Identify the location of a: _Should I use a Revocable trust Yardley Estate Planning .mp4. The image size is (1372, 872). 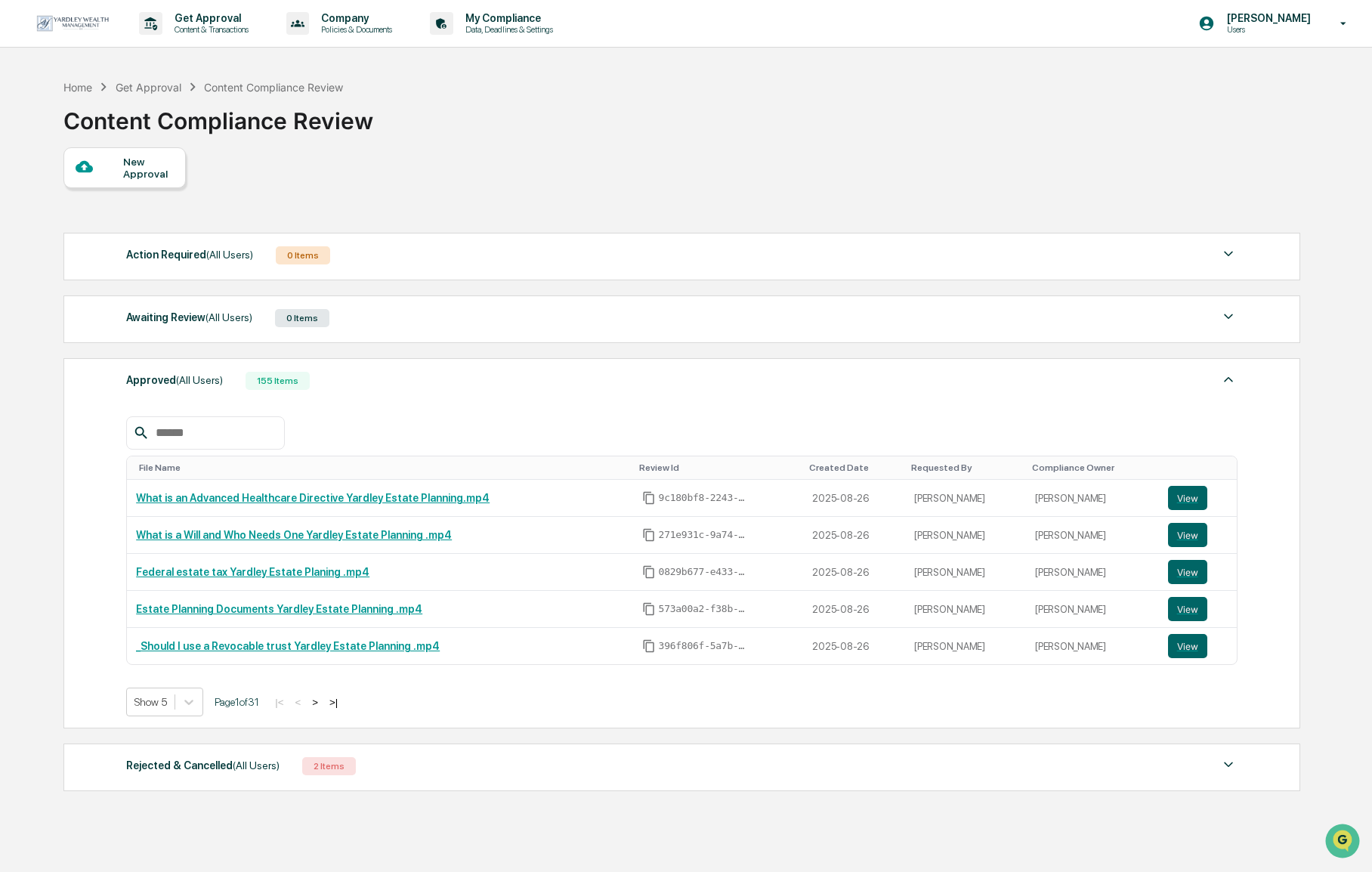
(288, 646).